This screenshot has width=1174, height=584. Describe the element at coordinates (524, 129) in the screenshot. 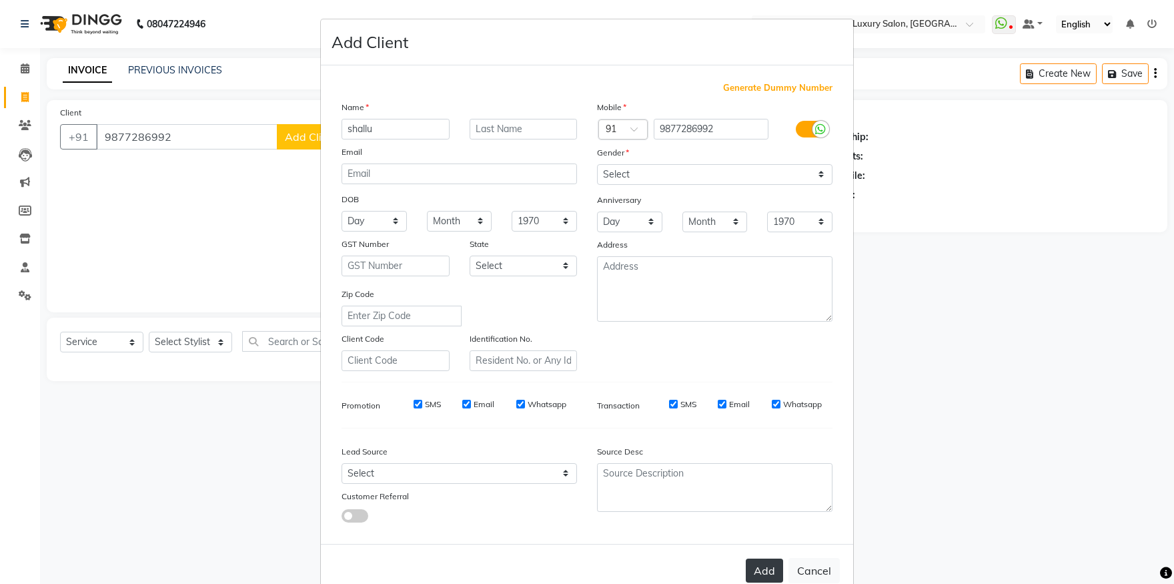

I see `input: Last Name` at that location.